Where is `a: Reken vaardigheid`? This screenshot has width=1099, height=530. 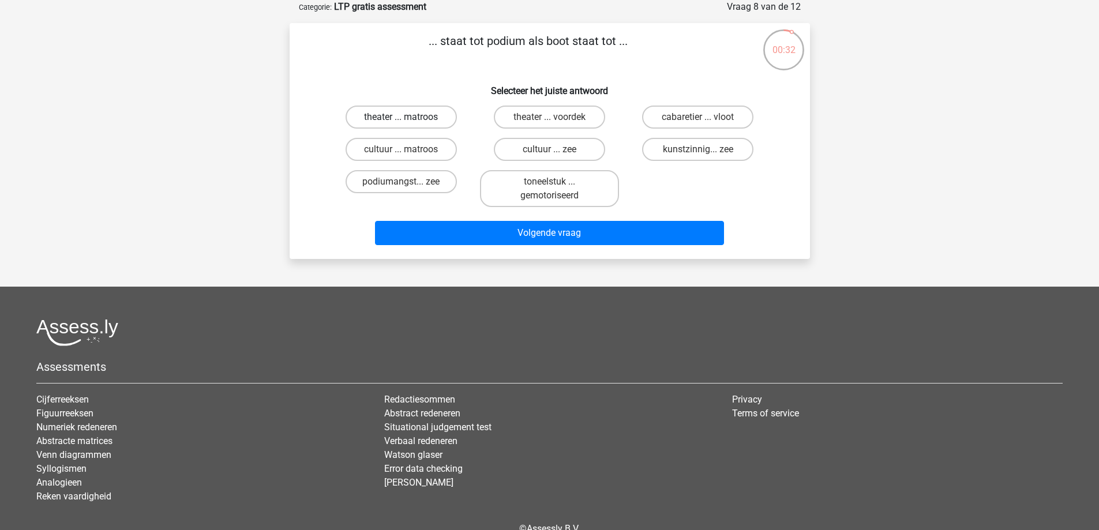
a: Reken vaardigheid is located at coordinates (74, 496).